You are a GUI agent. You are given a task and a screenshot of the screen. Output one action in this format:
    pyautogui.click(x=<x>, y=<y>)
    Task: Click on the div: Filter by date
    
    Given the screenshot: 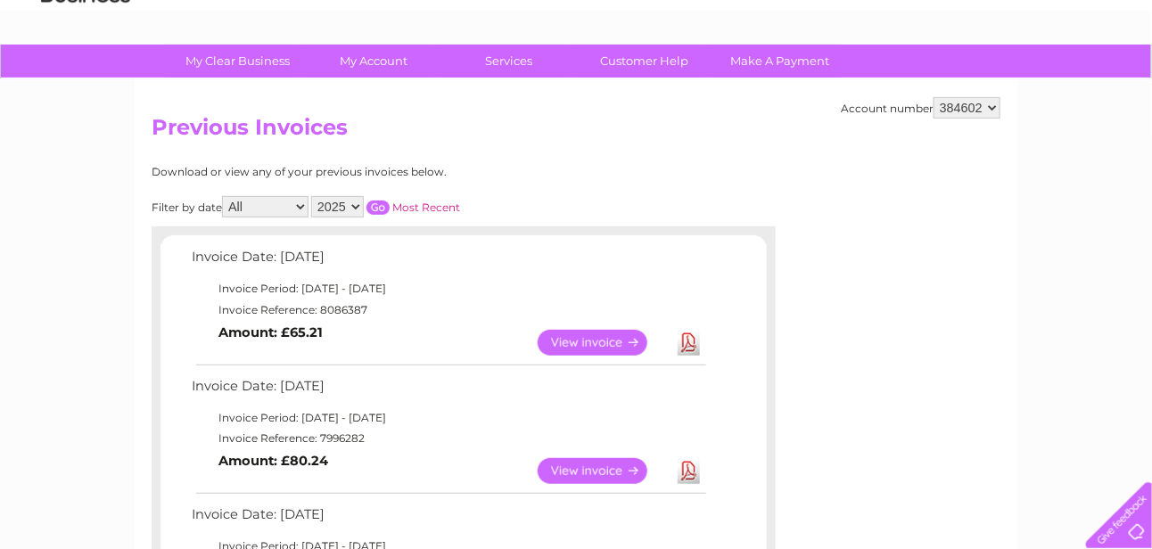 What is the action you would take?
    pyautogui.click(x=385, y=207)
    